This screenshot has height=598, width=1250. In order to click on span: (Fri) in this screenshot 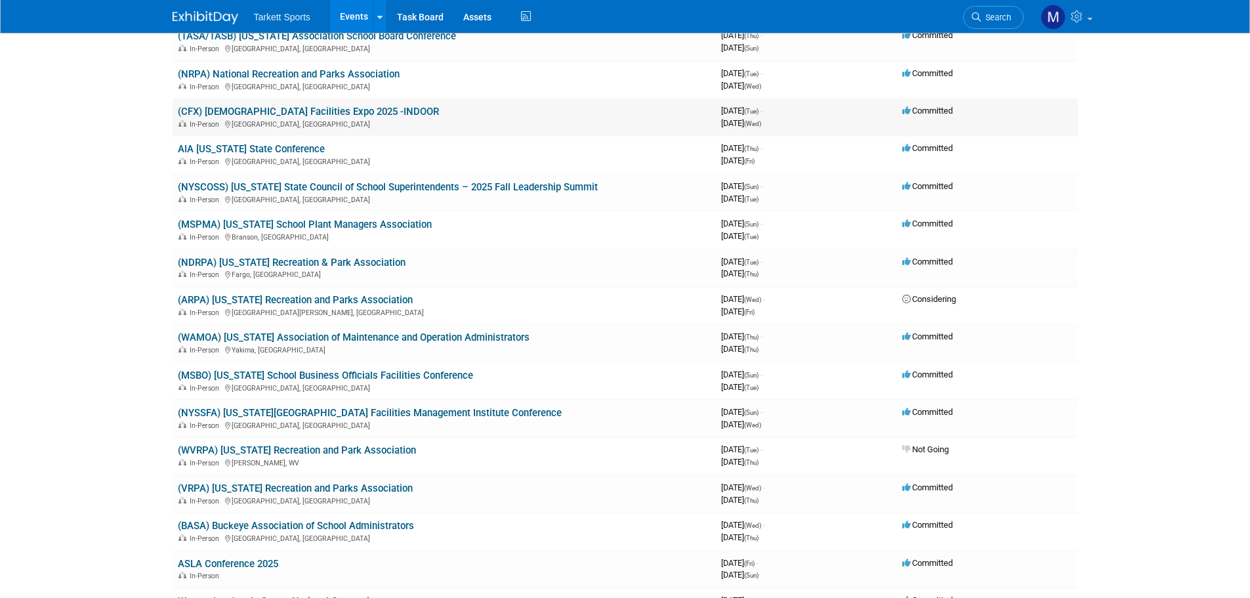, I will do `click(749, 312)`.